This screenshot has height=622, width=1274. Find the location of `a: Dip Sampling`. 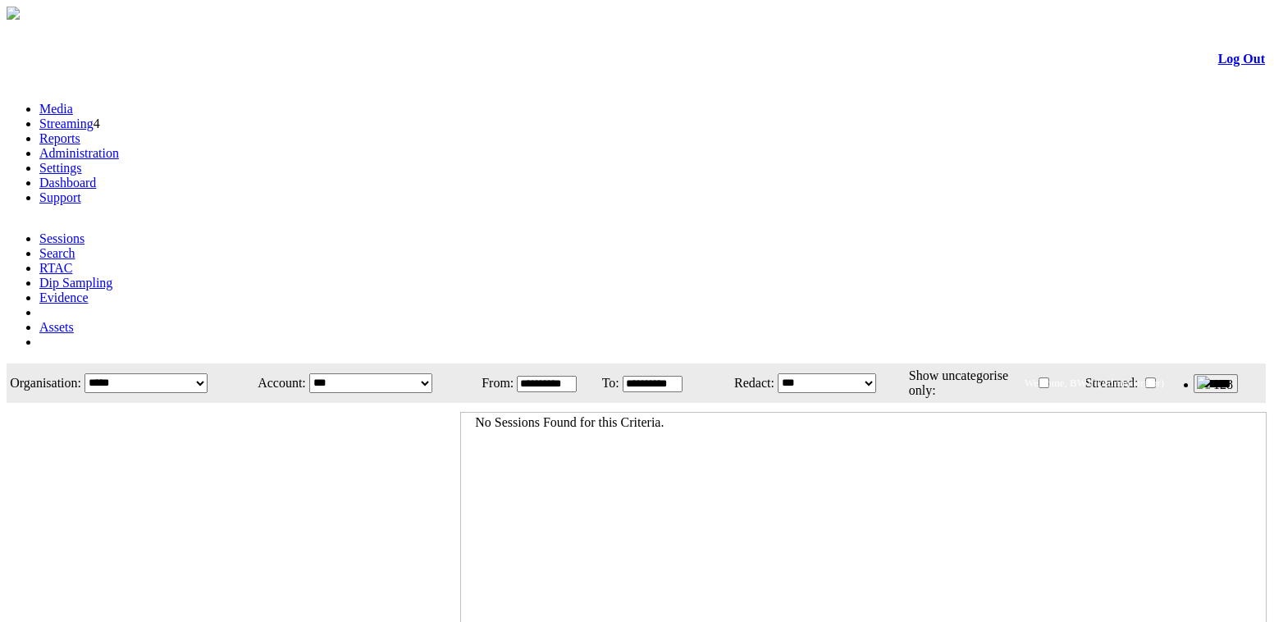

a: Dip Sampling is located at coordinates (75, 282).